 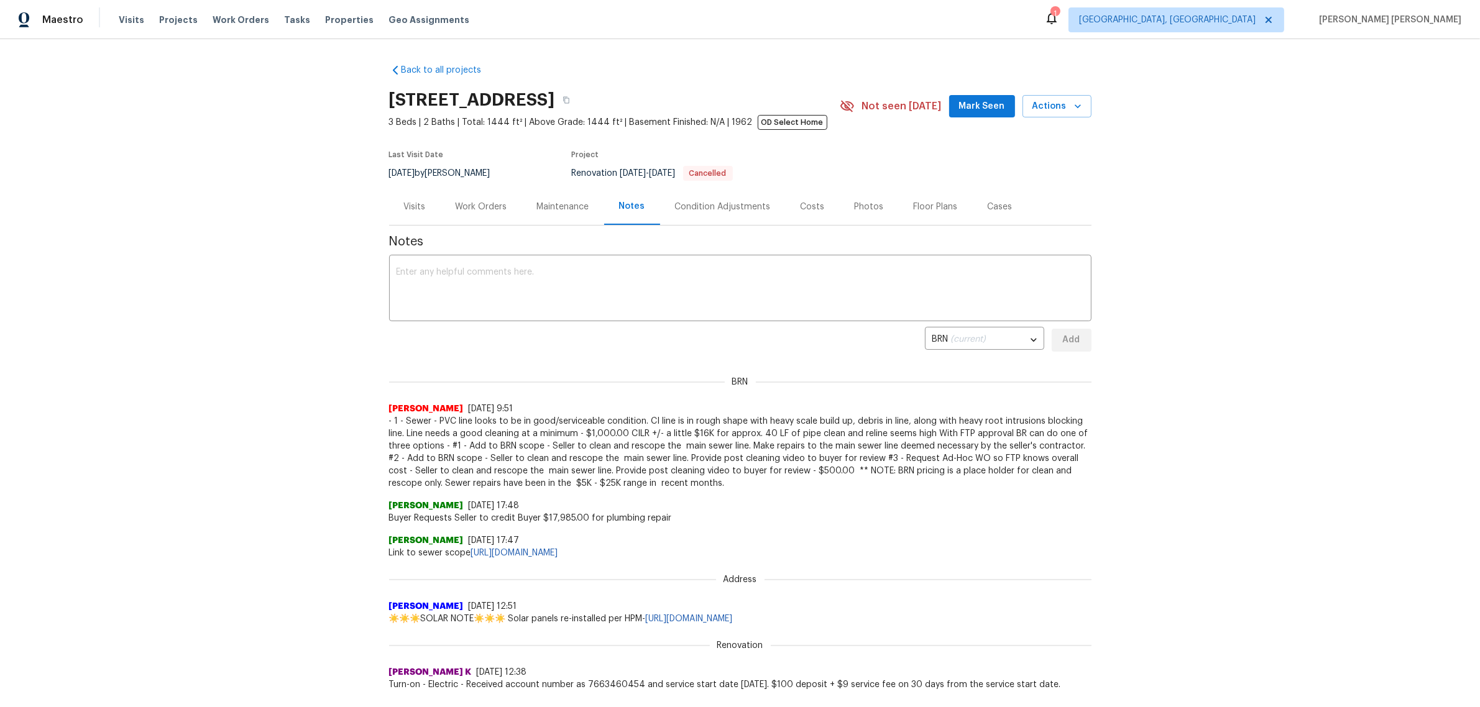 I want to click on span: ☀️☀️☀️SOLAR NOTE☀️☀️☀️ Solar panels re-installed per HPM-, so click(x=740, y=619).